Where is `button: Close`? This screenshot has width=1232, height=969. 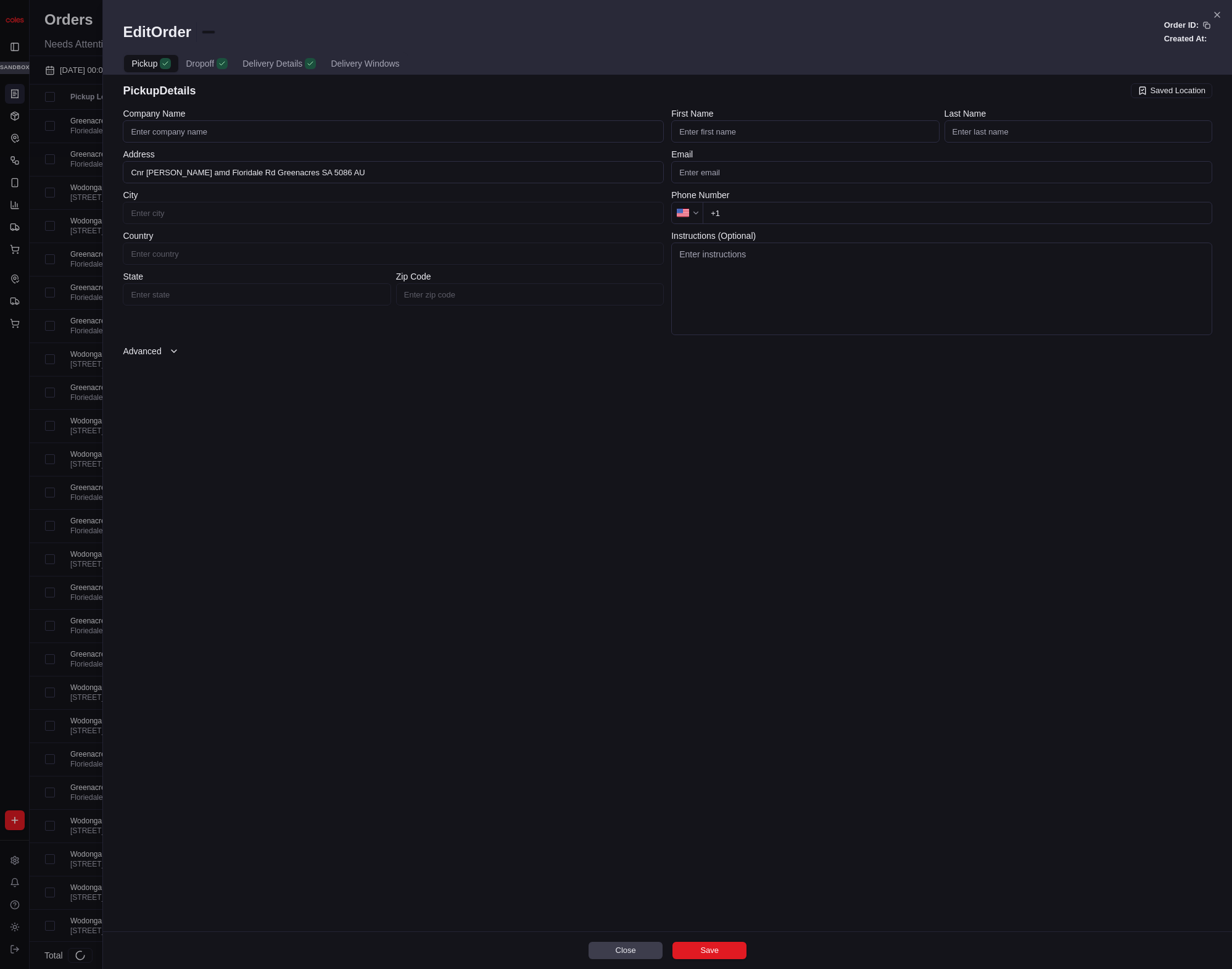
button: Close is located at coordinates (626, 951).